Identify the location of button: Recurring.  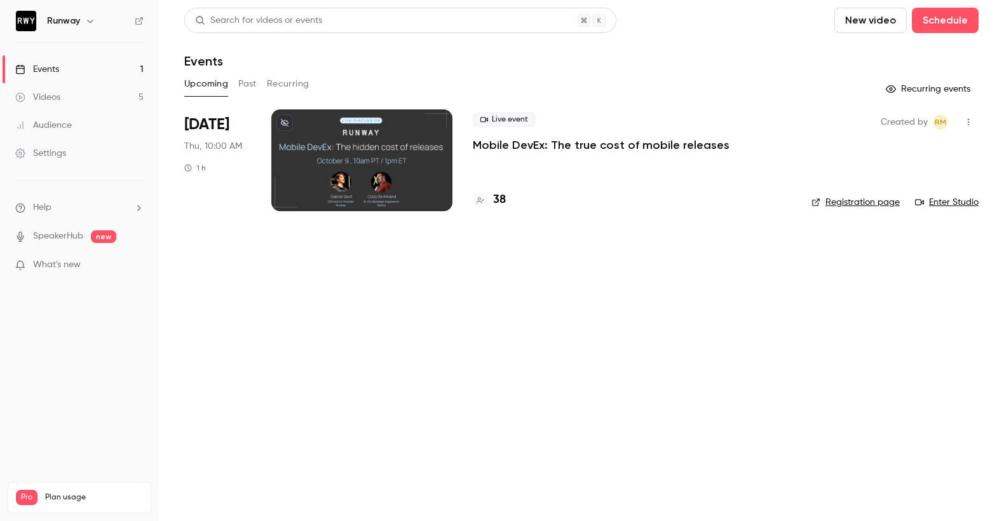
(288, 84).